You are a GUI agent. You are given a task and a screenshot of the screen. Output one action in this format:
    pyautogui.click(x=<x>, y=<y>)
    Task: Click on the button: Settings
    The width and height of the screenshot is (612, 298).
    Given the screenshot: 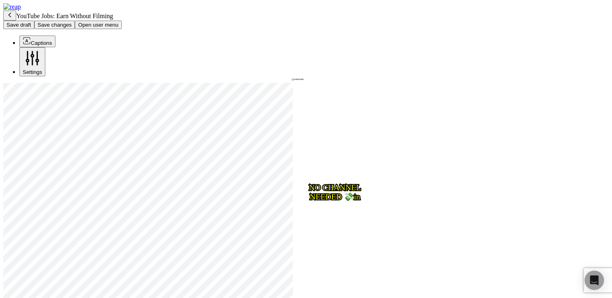 What is the action you would take?
    pyautogui.click(x=32, y=62)
    